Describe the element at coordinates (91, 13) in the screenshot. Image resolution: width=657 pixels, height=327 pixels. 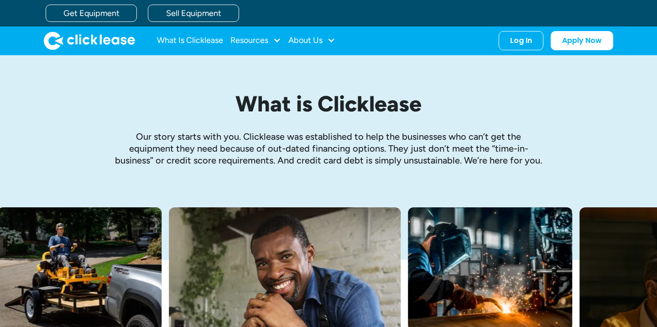
I see `a: Get Equipment` at that location.